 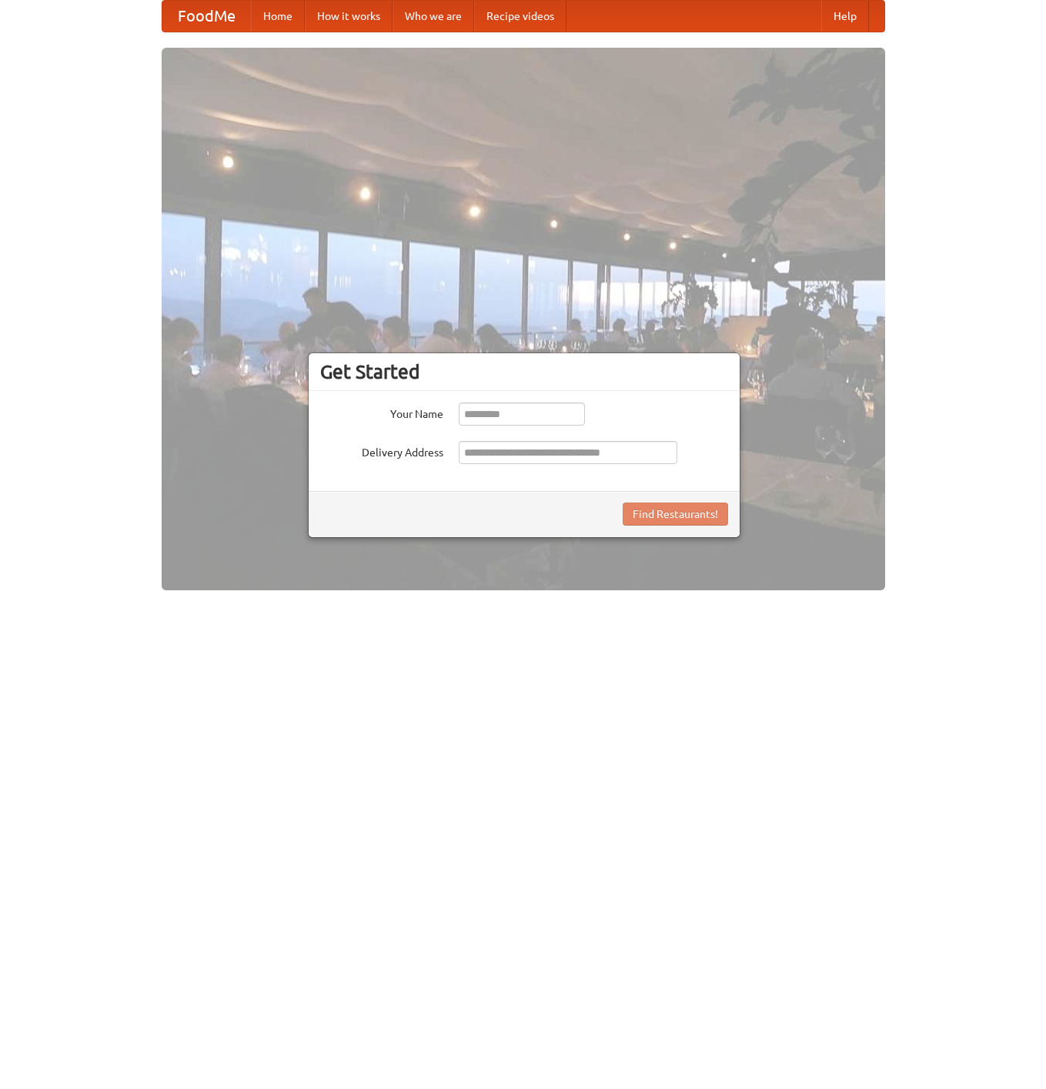 What do you see at coordinates (675, 514) in the screenshot?
I see `button: Find Restaurants!` at bounding box center [675, 514].